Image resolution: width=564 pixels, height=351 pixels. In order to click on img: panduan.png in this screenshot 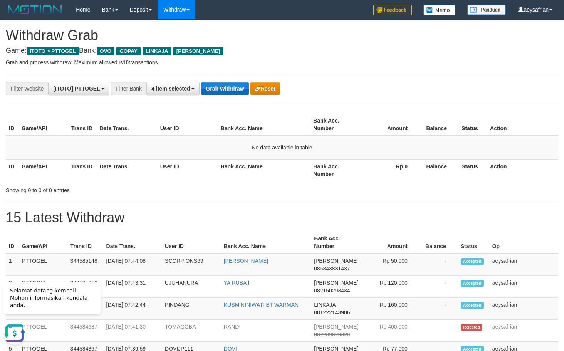, I will do `click(486, 10)`.